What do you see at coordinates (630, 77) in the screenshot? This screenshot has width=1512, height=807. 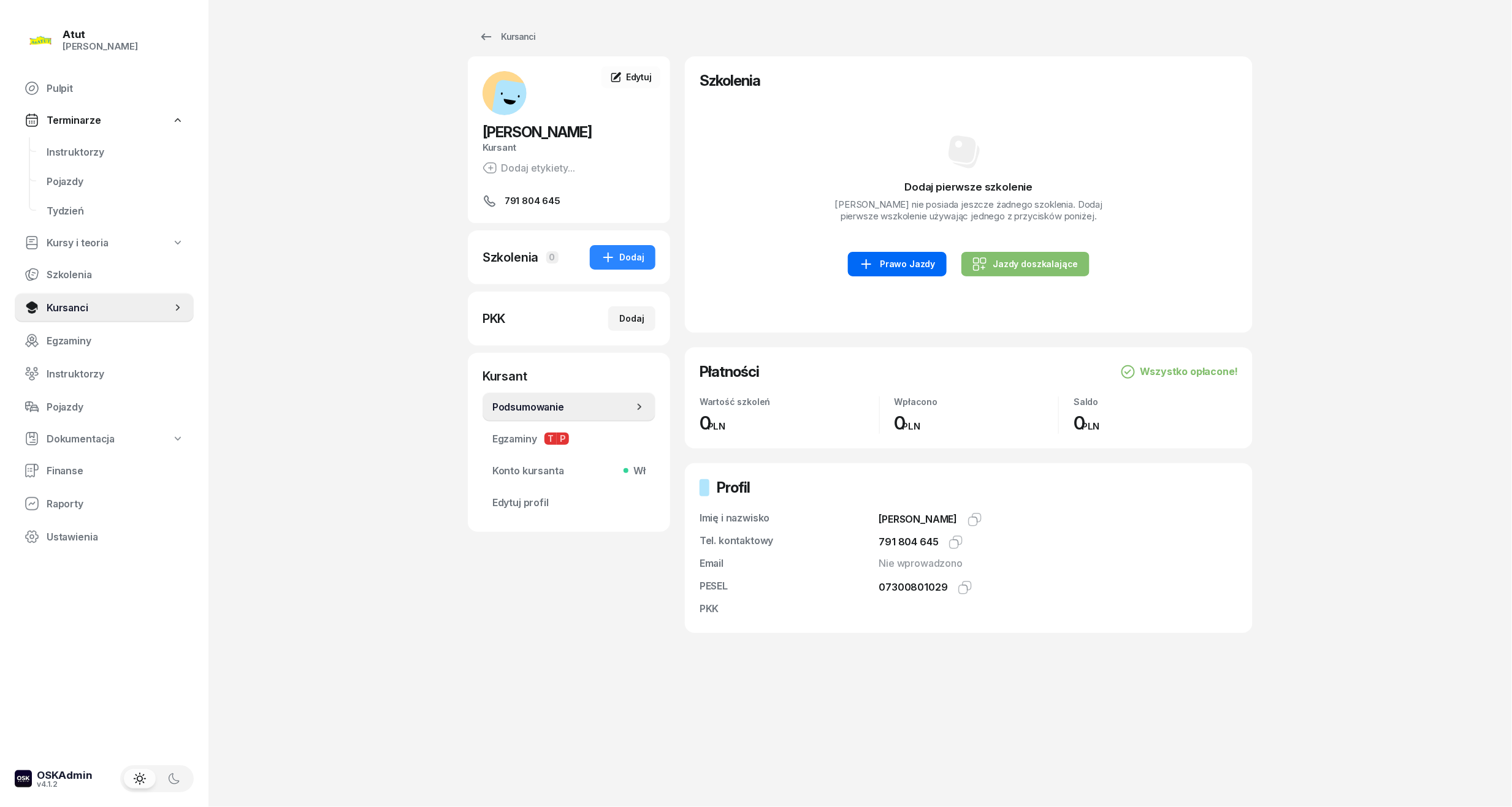 I see `a: Edytuj` at bounding box center [630, 77].